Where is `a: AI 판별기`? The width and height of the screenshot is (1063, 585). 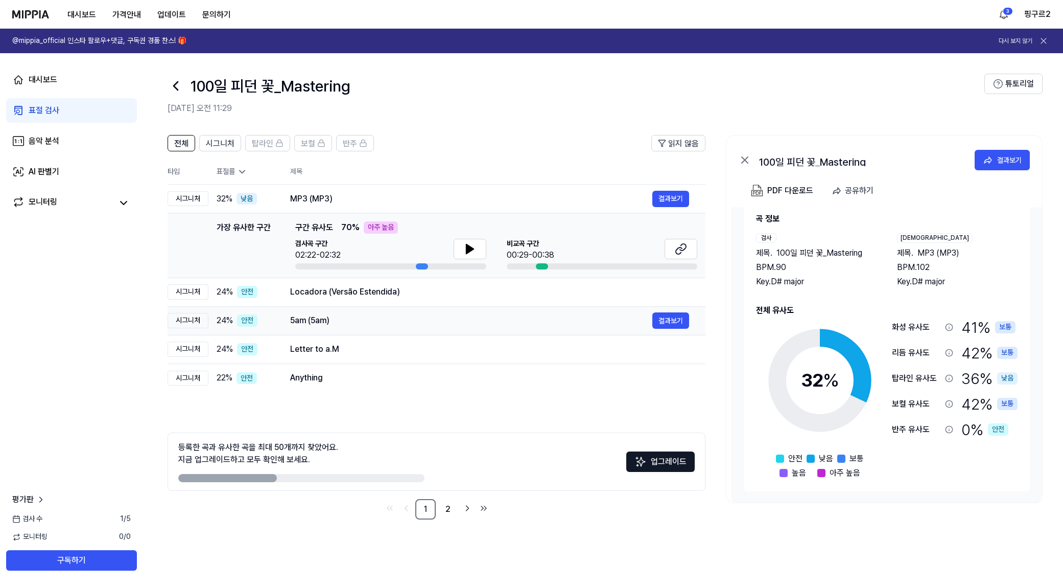 a: AI 판별기 is located at coordinates (72, 172).